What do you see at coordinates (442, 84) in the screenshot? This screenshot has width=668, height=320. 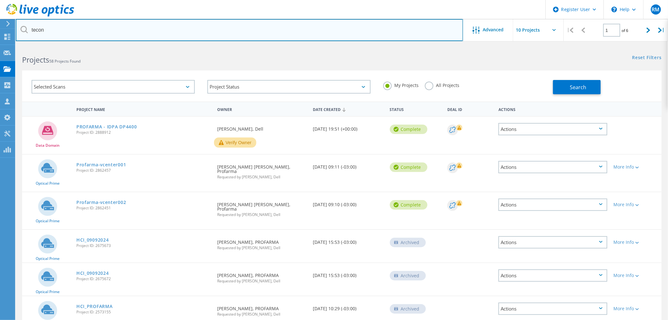 I see `label: All Projects` at bounding box center [442, 84].